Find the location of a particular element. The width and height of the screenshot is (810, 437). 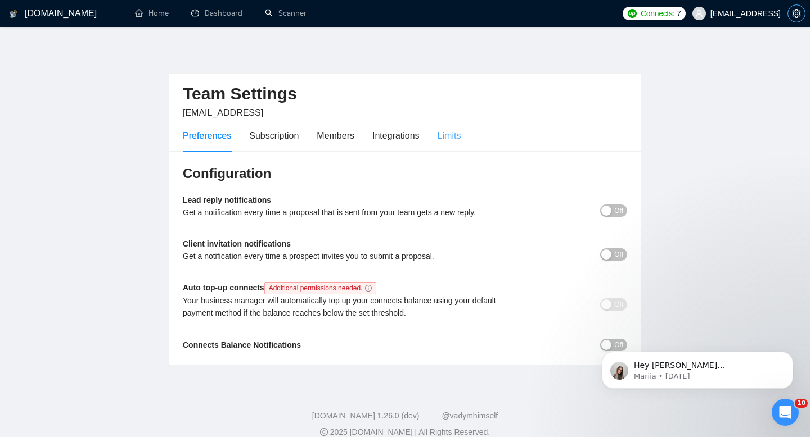

a: @vadymhimself is located at coordinates (469, 416).